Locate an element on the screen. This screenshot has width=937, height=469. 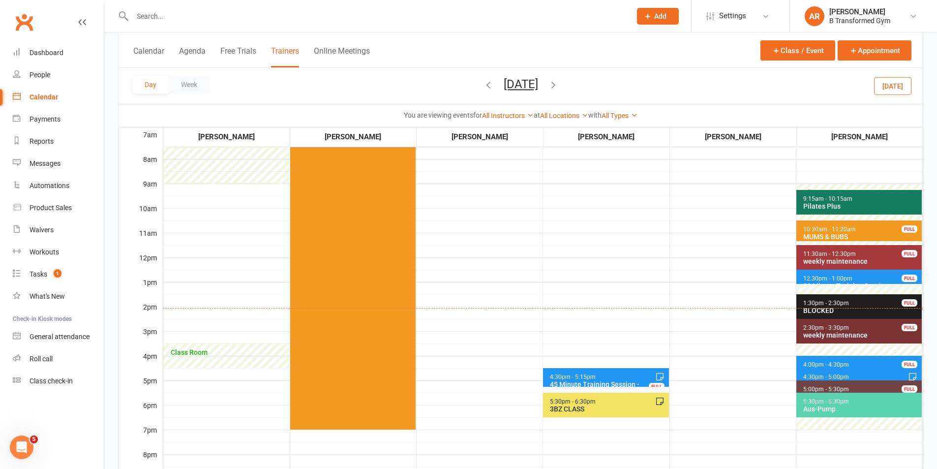
span: 2:30pm - 3:30pm is located at coordinates (826, 328).